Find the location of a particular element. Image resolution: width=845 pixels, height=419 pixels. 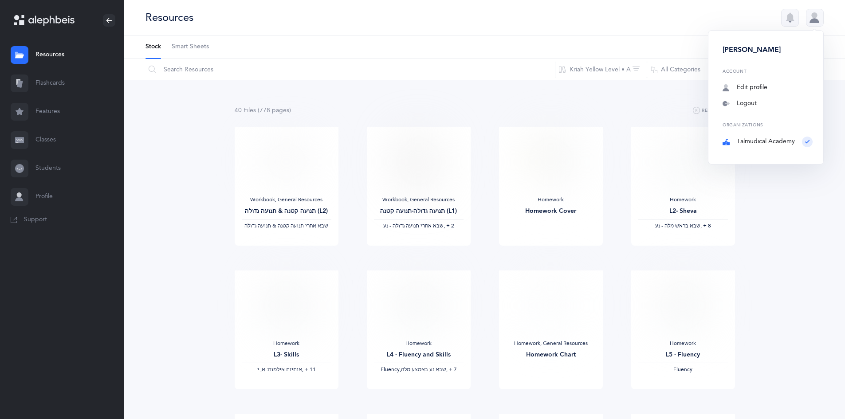

div: Fluency is located at coordinates (683, 370).